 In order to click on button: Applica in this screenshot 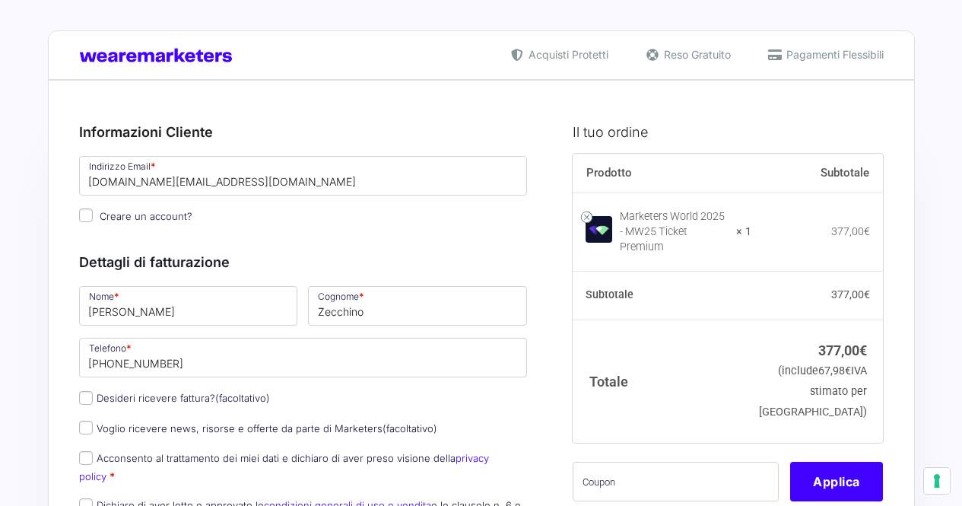, I will do `click(836, 481)`.